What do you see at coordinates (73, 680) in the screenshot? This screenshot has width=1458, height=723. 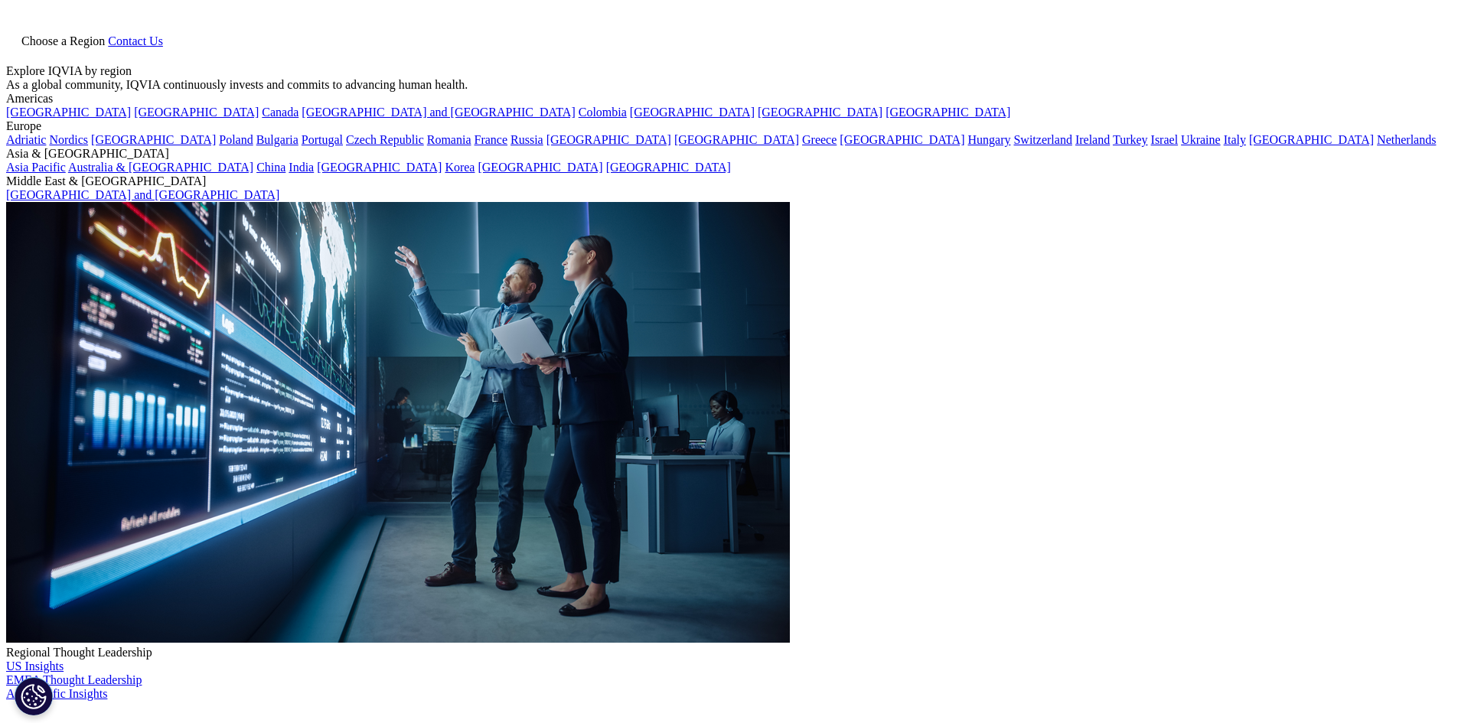 I see `a: EMEA Thought Leadership` at bounding box center [73, 680].